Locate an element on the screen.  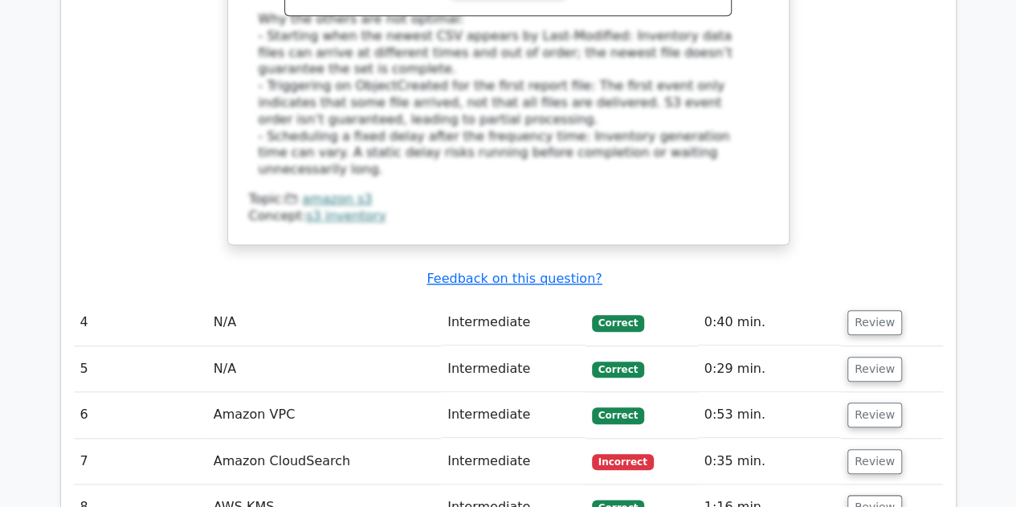
td: 0:35 min. is located at coordinates (770, 461).